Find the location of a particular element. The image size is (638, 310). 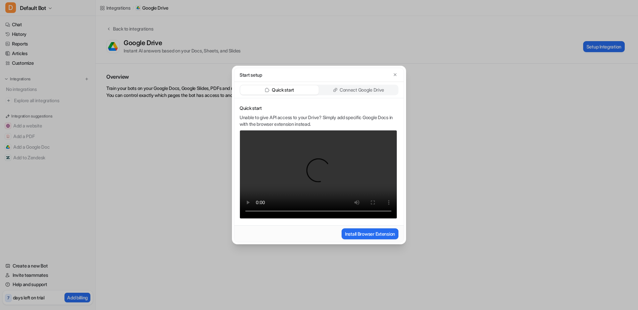

video: Your browser does not support the video tag. is located at coordinates (318, 174).